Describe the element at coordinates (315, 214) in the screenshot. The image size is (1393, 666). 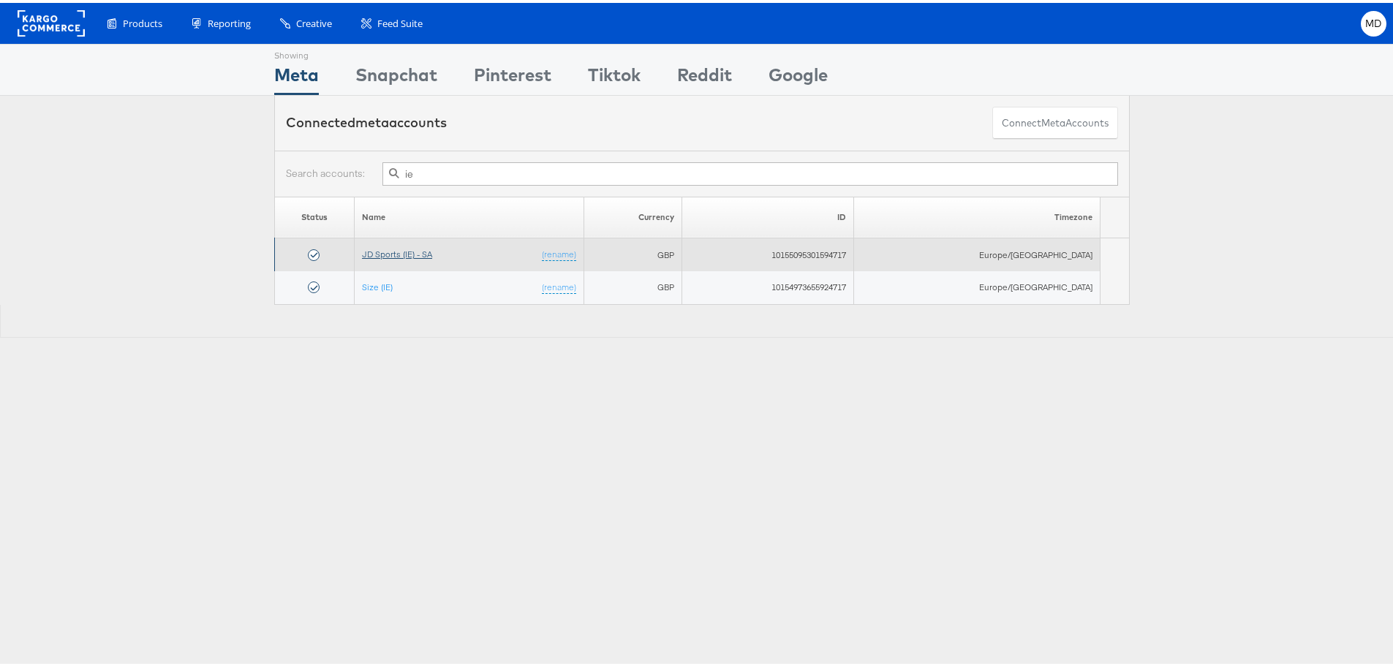
I see `th: Status` at that location.